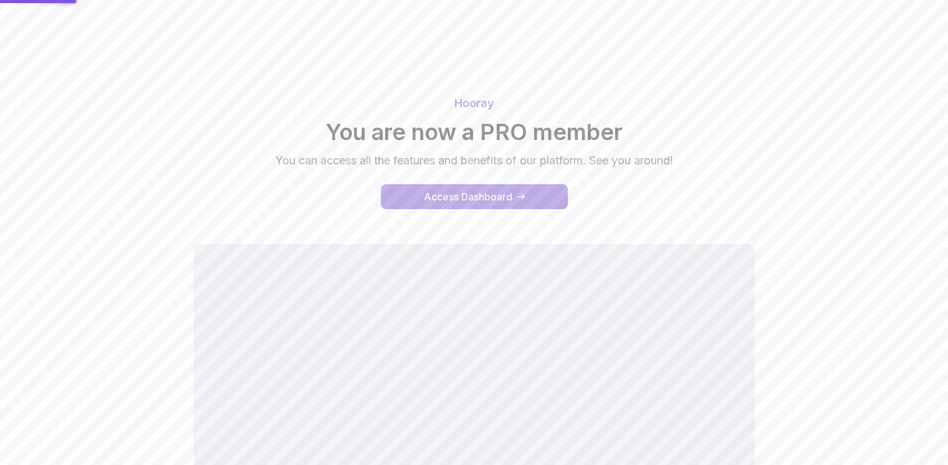  Describe the element at coordinates (474, 161) in the screenshot. I see `p: You can access all the features and benefits of our platform. See you around!` at that location.